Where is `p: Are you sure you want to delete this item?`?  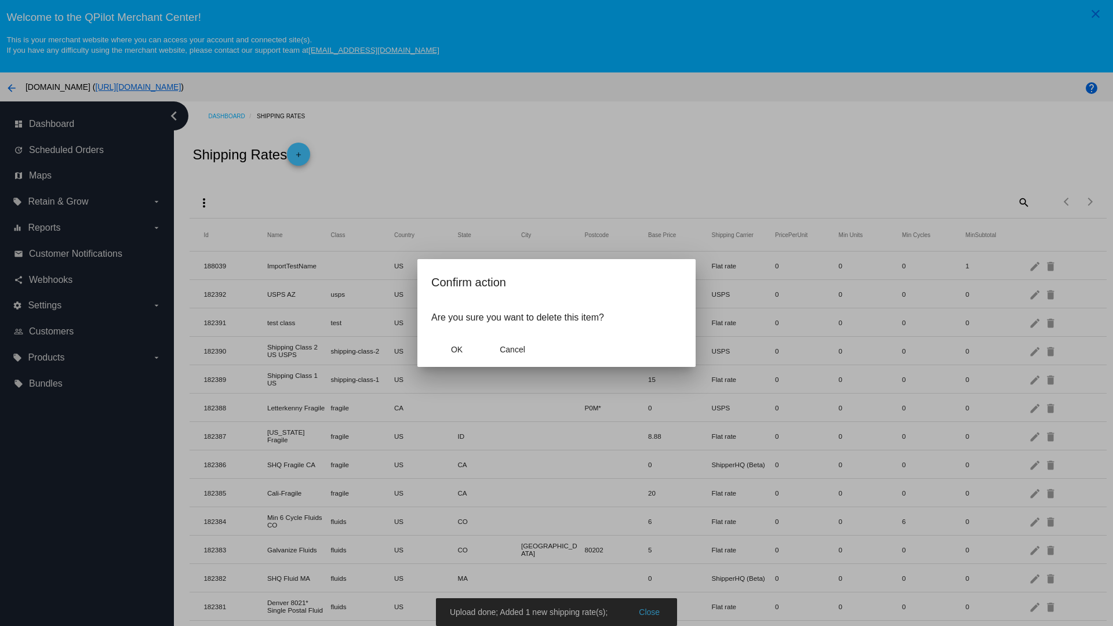 p: Are you sure you want to delete this item? is located at coordinates (557, 318).